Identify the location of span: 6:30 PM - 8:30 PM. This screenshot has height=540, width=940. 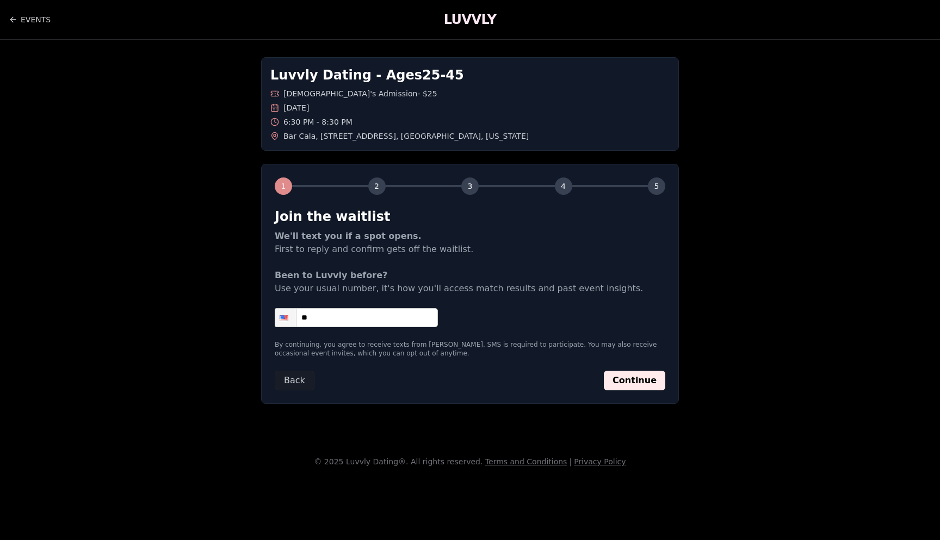
(318, 122).